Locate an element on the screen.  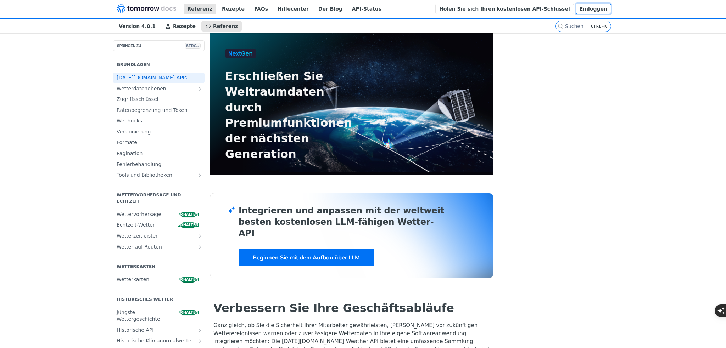
a: Hilfecenter is located at coordinates (293, 9).